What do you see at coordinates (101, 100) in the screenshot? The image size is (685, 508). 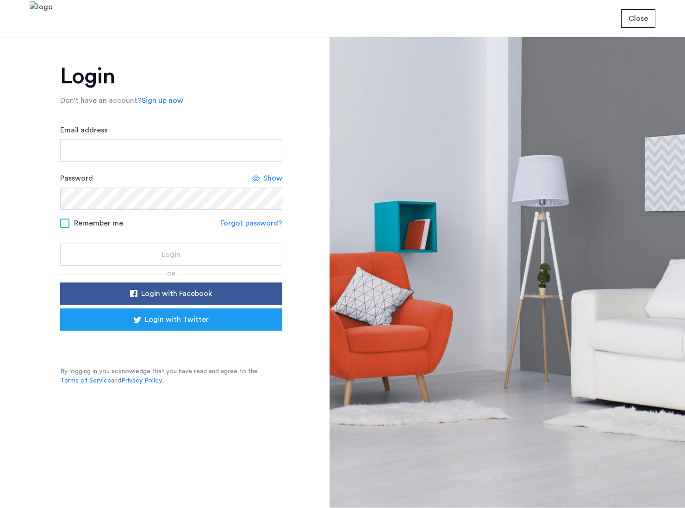 I see `span: Don’t have an account?` at bounding box center [101, 100].